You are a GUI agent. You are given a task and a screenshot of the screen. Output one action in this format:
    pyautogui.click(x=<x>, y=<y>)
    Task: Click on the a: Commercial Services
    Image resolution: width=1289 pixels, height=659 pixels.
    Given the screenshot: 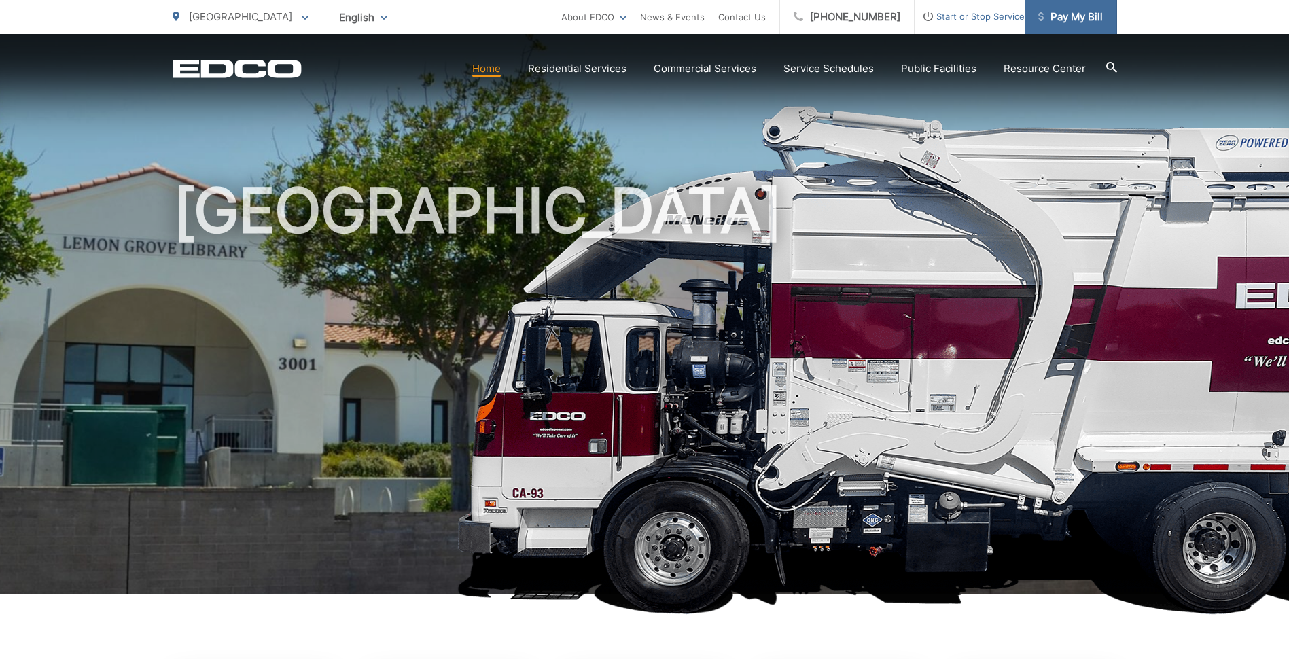 What is the action you would take?
    pyautogui.click(x=705, y=69)
    